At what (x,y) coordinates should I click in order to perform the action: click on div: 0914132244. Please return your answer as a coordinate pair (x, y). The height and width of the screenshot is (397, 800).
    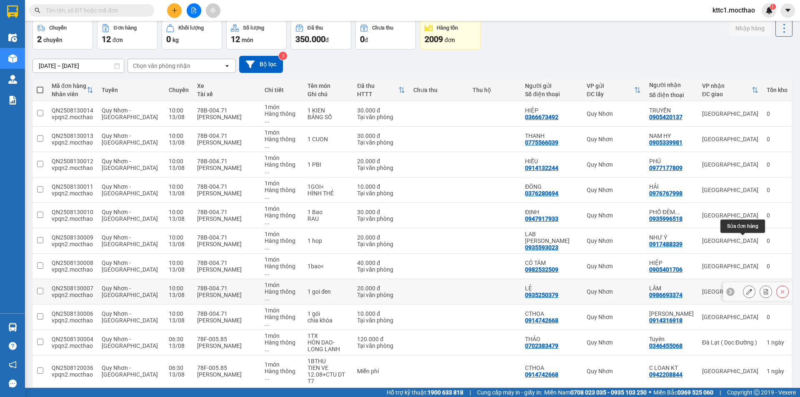
    Looking at the image, I should click on (542, 168).